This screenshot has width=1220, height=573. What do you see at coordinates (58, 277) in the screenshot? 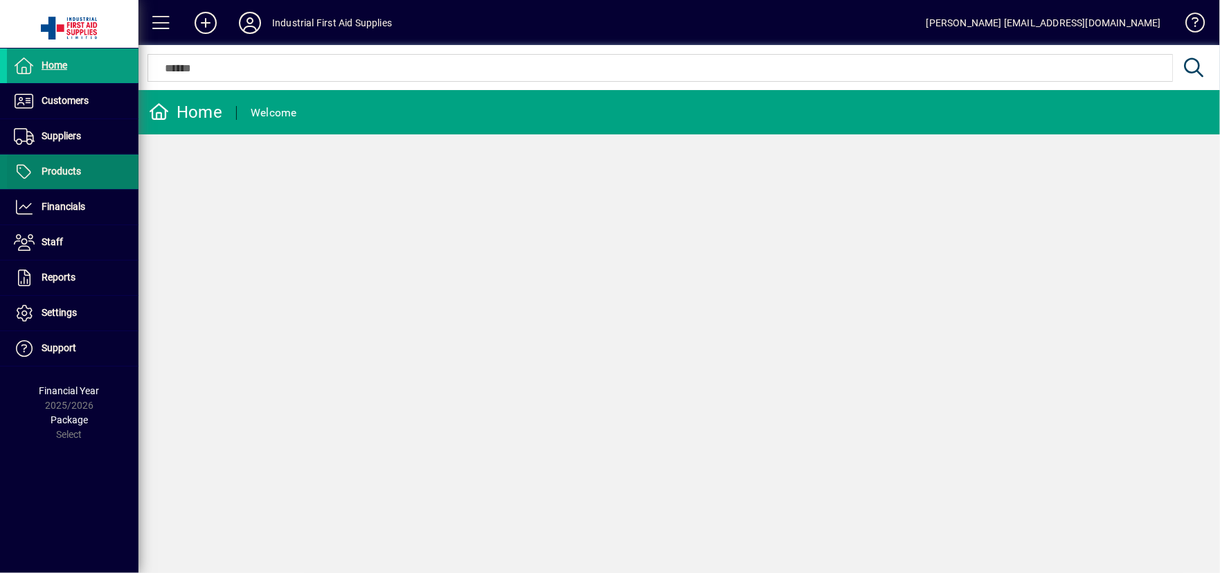
I see `span: Reports` at bounding box center [58, 277].